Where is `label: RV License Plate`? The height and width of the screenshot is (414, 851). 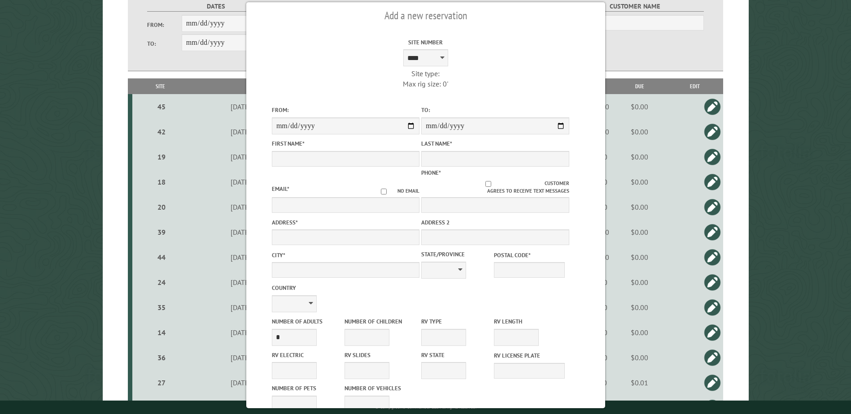 label: RV License Plate is located at coordinates (529, 356).